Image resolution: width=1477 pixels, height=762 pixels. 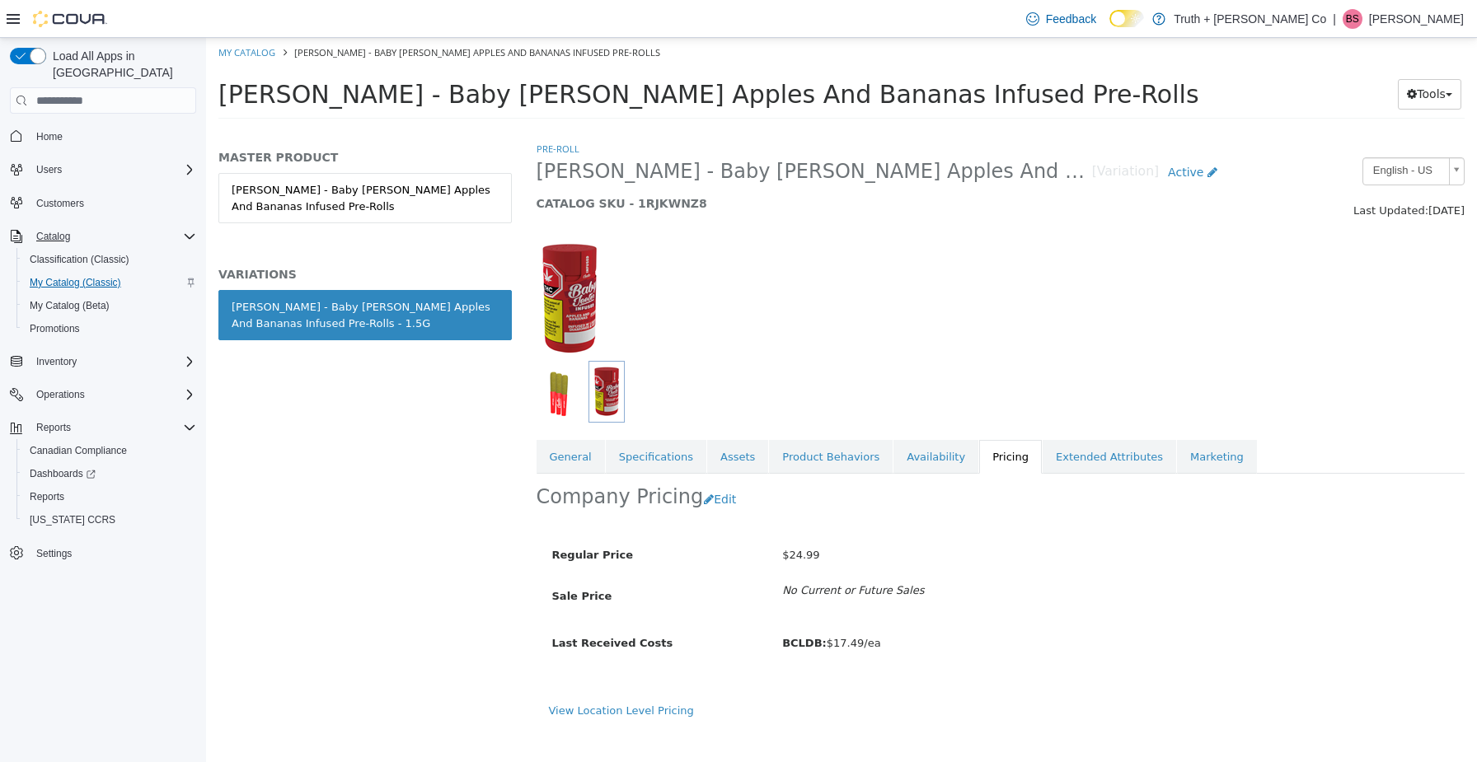 What do you see at coordinates (729, 420) in the screenshot?
I see `a: Availability` at bounding box center [729, 420].